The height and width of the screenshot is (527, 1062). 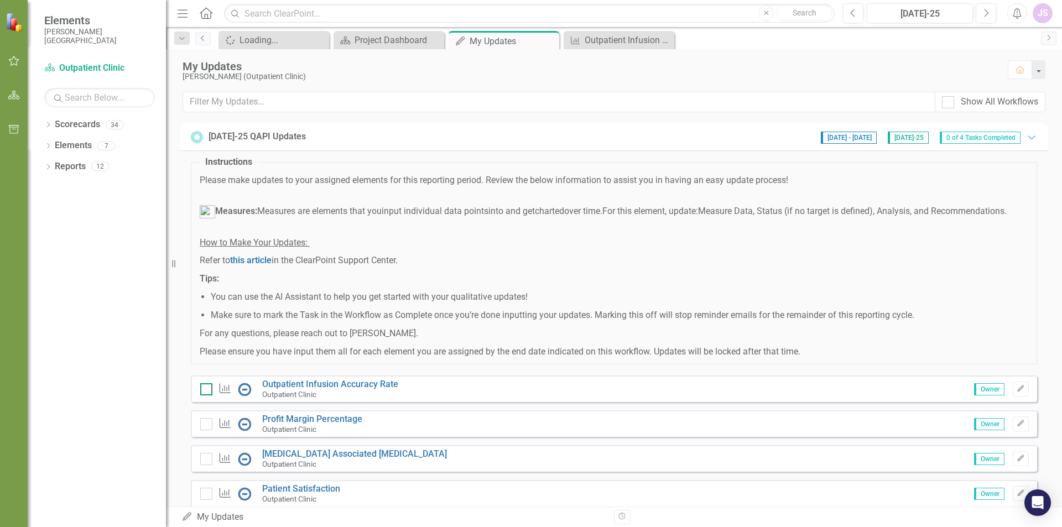 I want to click on a: this article, so click(x=250, y=260).